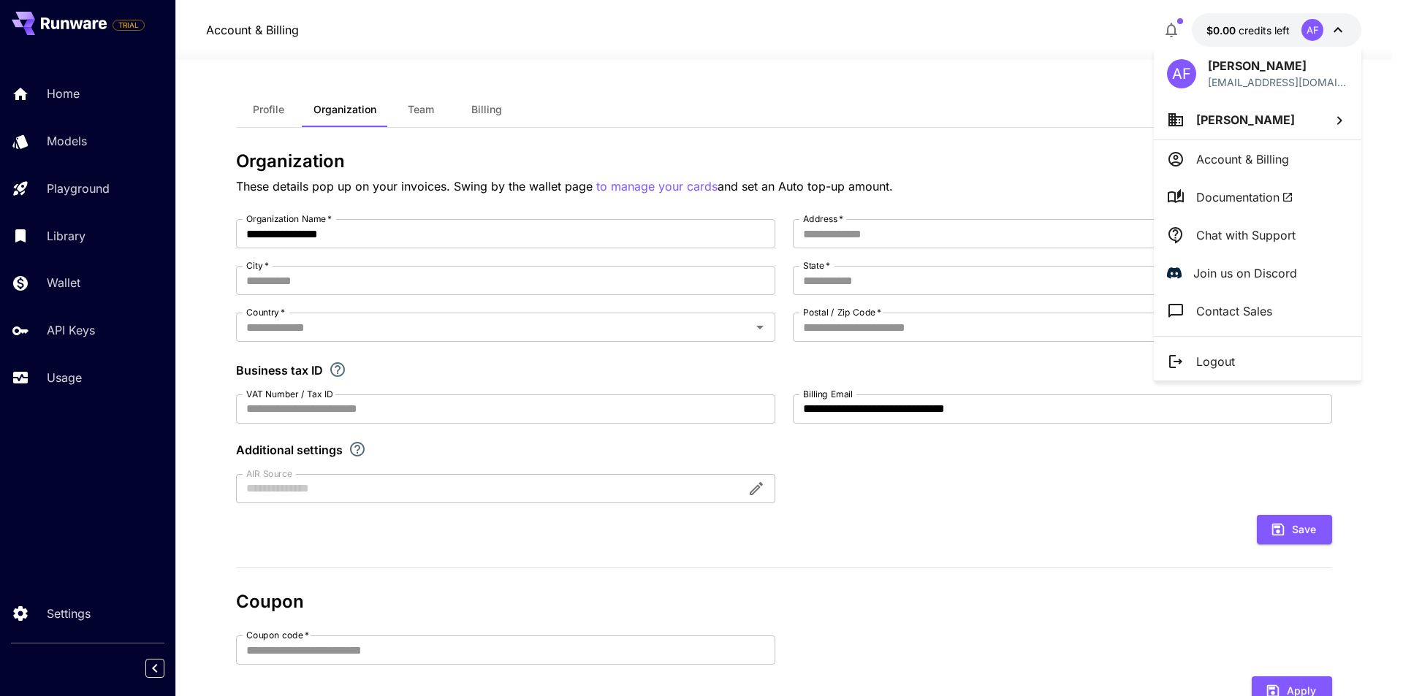 The width and height of the screenshot is (1403, 696). Describe the element at coordinates (1245, 273) in the screenshot. I see `p: Join us on Discord` at that location.